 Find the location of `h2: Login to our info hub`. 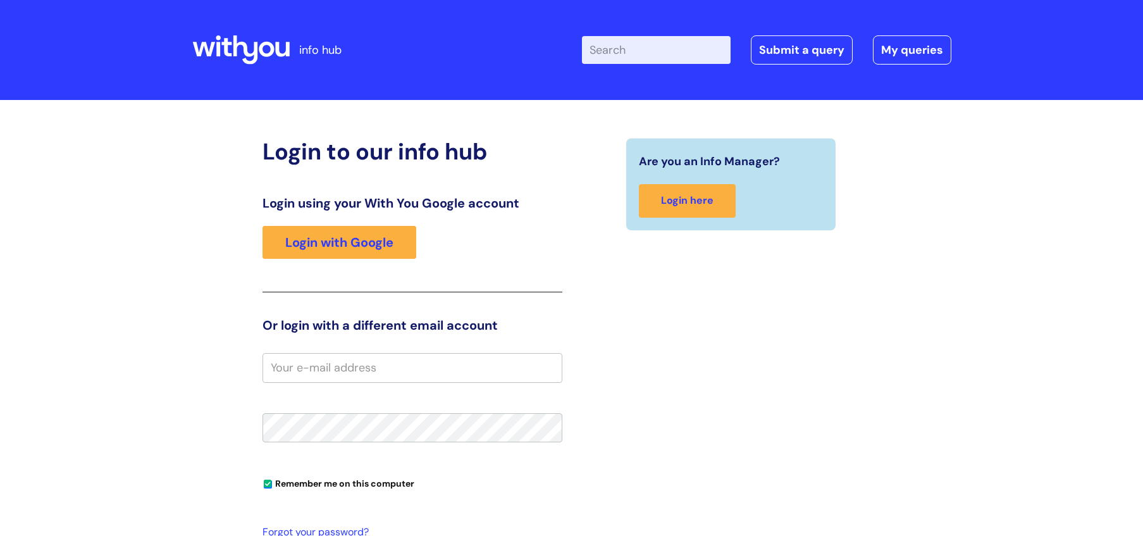

h2: Login to our info hub is located at coordinates (413, 151).